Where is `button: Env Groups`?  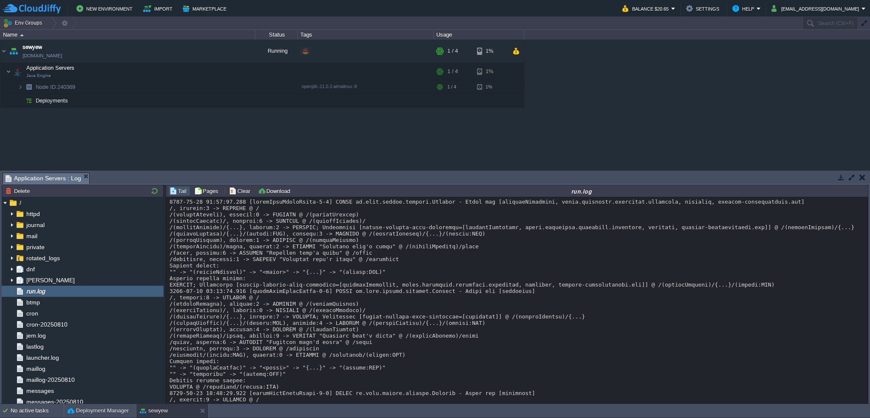
button: Env Groups is located at coordinates (24, 23).